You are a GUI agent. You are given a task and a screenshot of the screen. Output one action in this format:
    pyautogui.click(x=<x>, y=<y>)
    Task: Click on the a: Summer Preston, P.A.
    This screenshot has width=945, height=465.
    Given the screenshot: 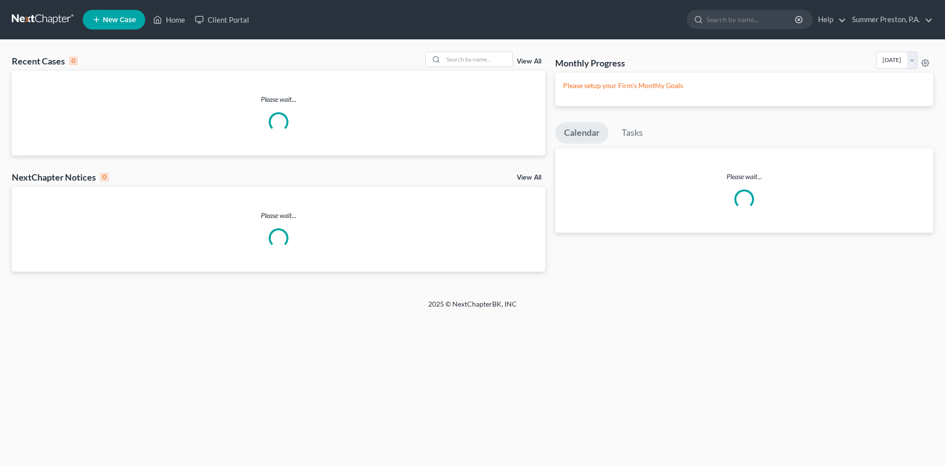 What is the action you would take?
    pyautogui.click(x=890, y=20)
    